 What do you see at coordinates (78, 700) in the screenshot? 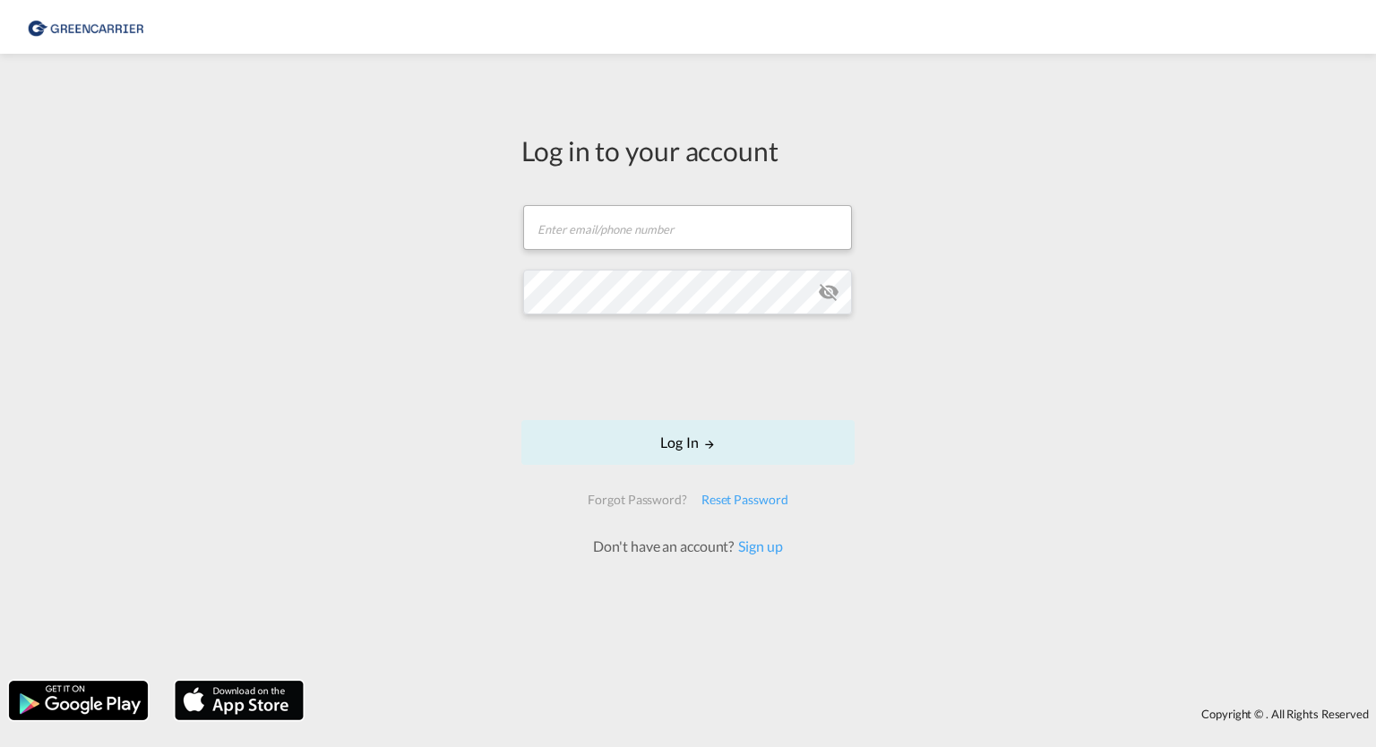
I see `img: google.png` at bounding box center [78, 700].